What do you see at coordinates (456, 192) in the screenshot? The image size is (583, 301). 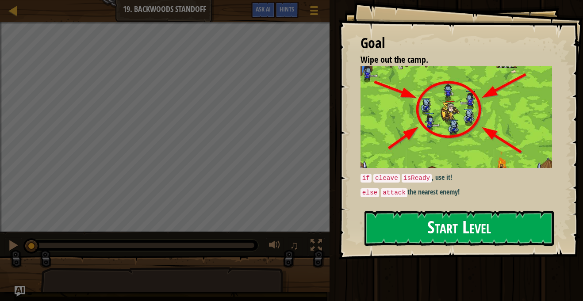 I see `p: the nearest enemy!` at bounding box center [456, 192].